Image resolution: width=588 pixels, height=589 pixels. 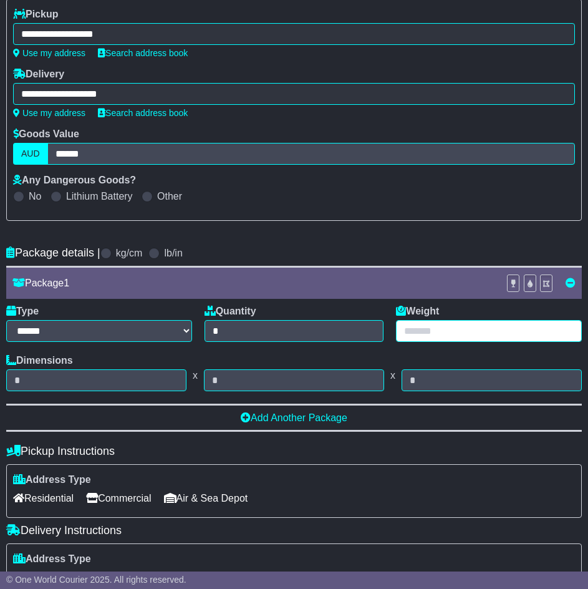 What do you see at coordinates (53, 253) in the screenshot?
I see `h4: Package details |` at bounding box center [53, 253].